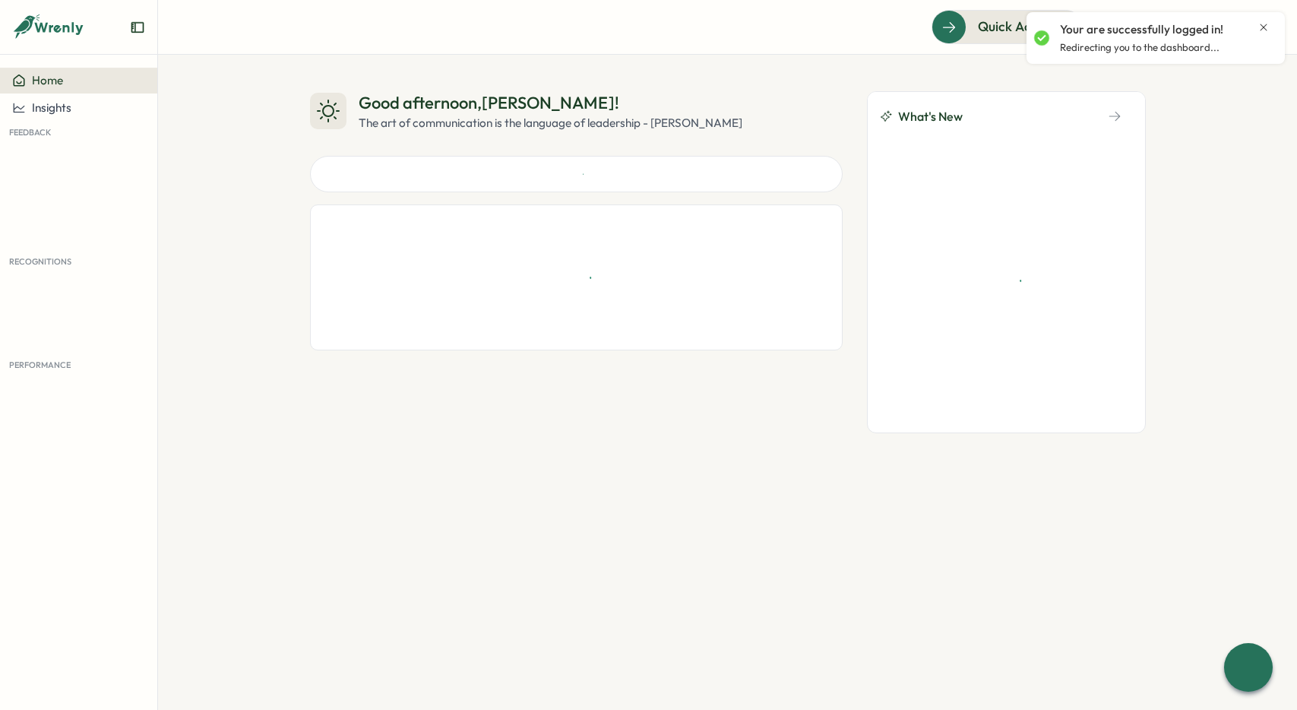 This screenshot has width=1297, height=710. What do you see at coordinates (47, 80) in the screenshot?
I see `span: Home` at bounding box center [47, 80].